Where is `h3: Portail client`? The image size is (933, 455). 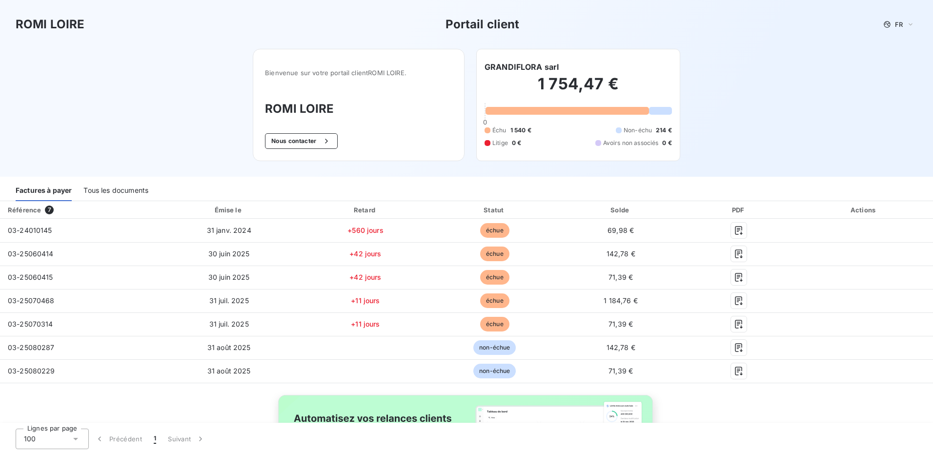 h3: Portail client is located at coordinates (482, 24).